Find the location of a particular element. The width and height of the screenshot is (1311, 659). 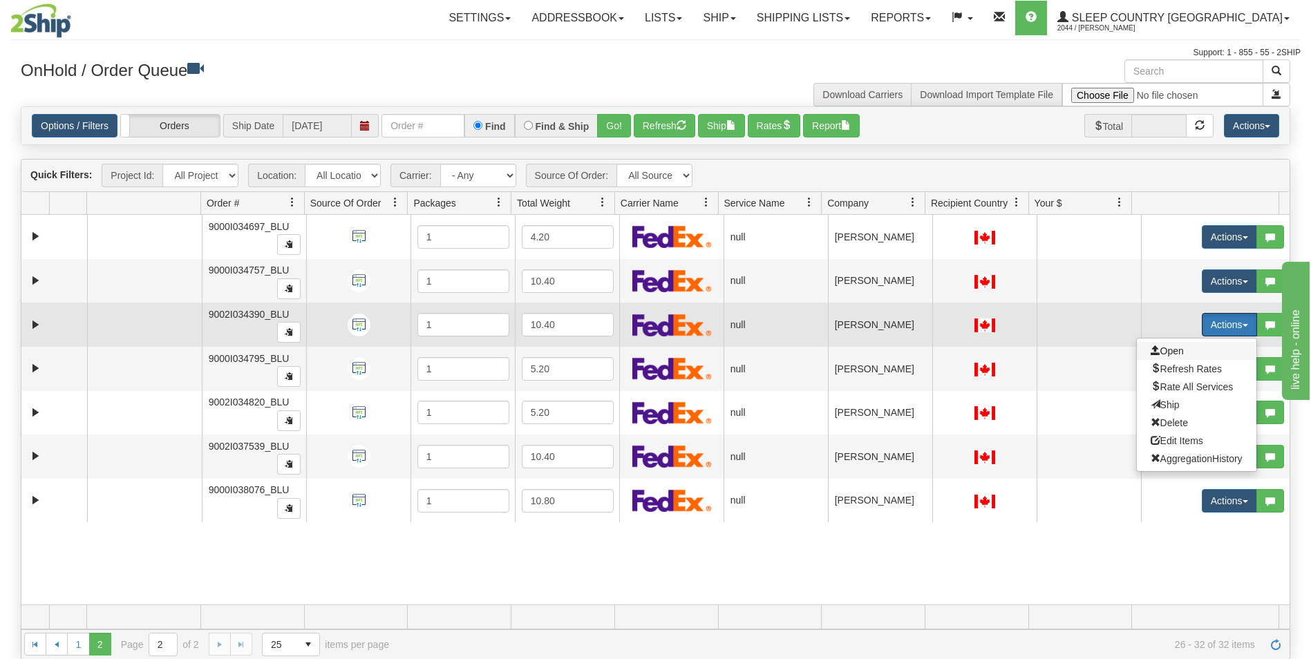

span: 9002I034390_BLU is located at coordinates (249, 314).